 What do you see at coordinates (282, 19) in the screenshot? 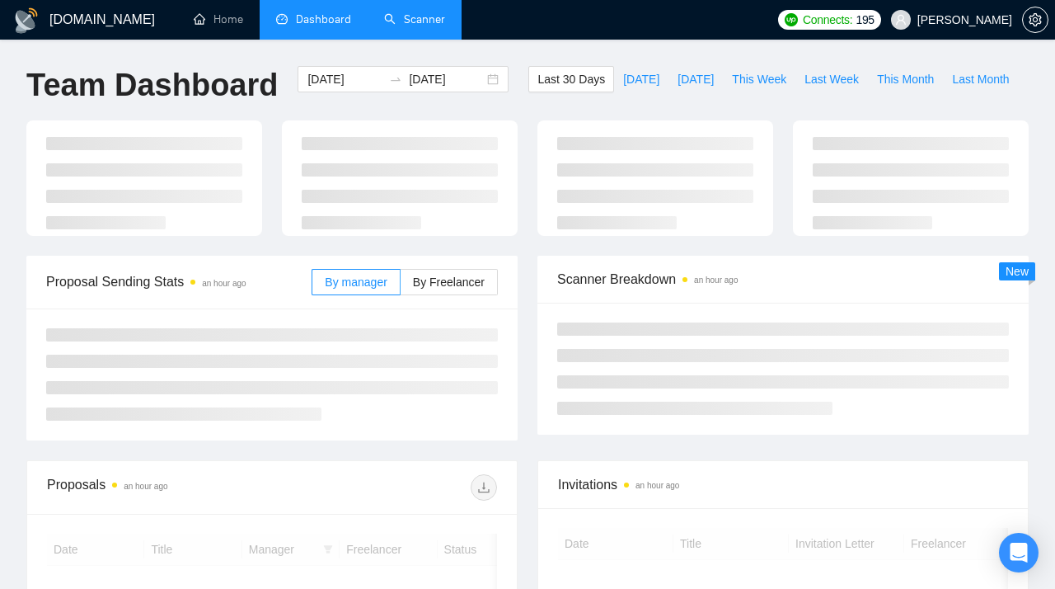
I see `span: dashboard` at bounding box center [282, 19].